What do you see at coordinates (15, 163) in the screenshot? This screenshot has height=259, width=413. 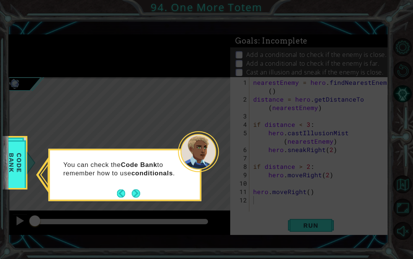 I see `span: Code Bank` at bounding box center [15, 163].